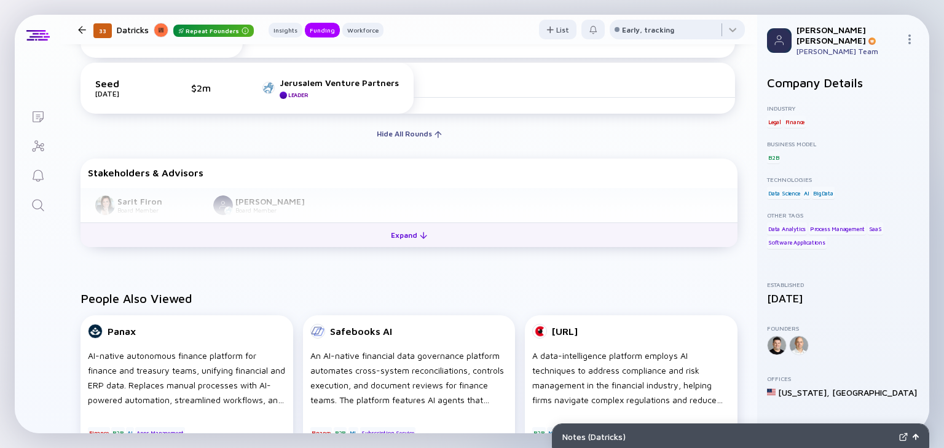 The image size is (944, 448). What do you see at coordinates (780, 41) in the screenshot?
I see `img: Profile Picture` at bounding box center [780, 41].